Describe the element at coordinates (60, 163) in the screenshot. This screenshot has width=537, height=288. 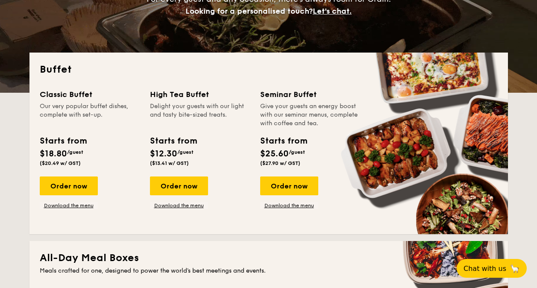
I see `span: ($20.49 w/ GST)` at that location.